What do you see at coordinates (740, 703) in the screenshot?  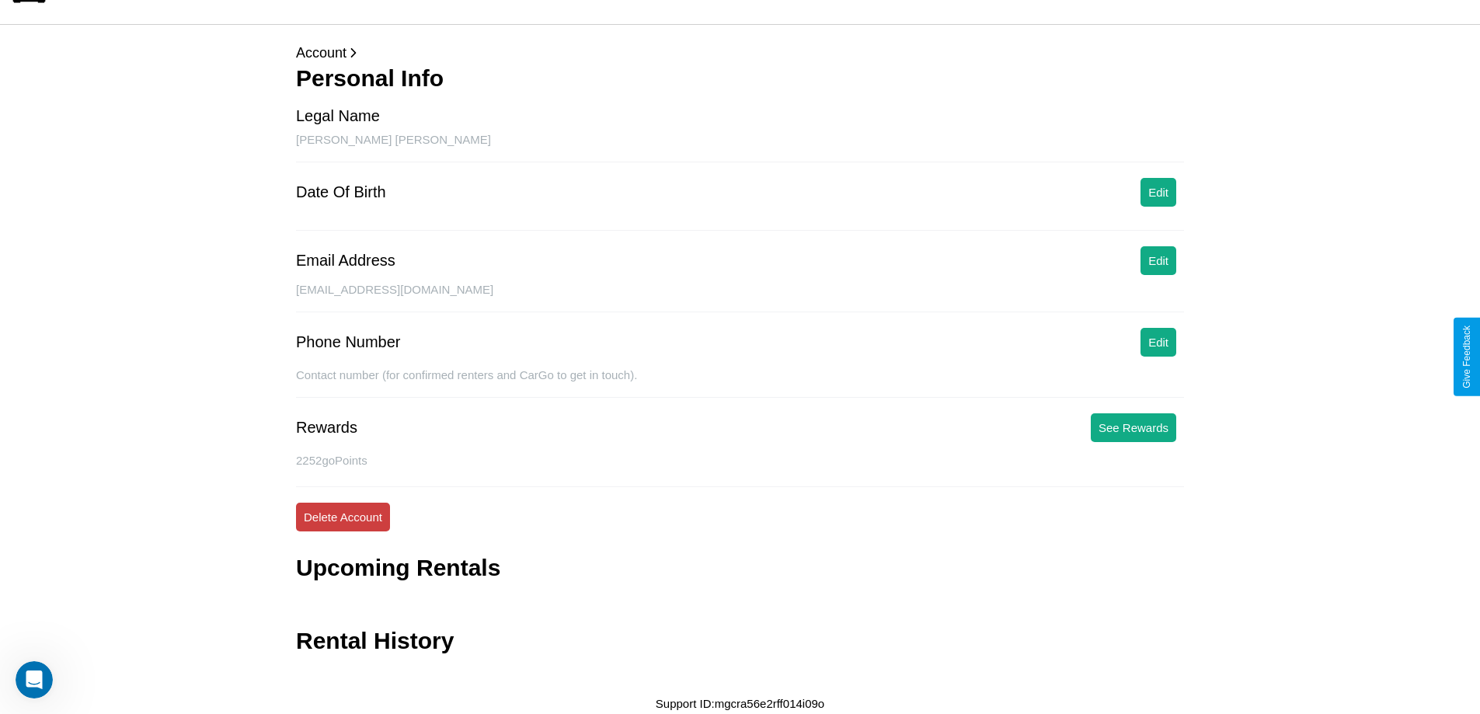 I see `p: Support ID: mgcra56e2rff014i09o` at bounding box center [740, 703].